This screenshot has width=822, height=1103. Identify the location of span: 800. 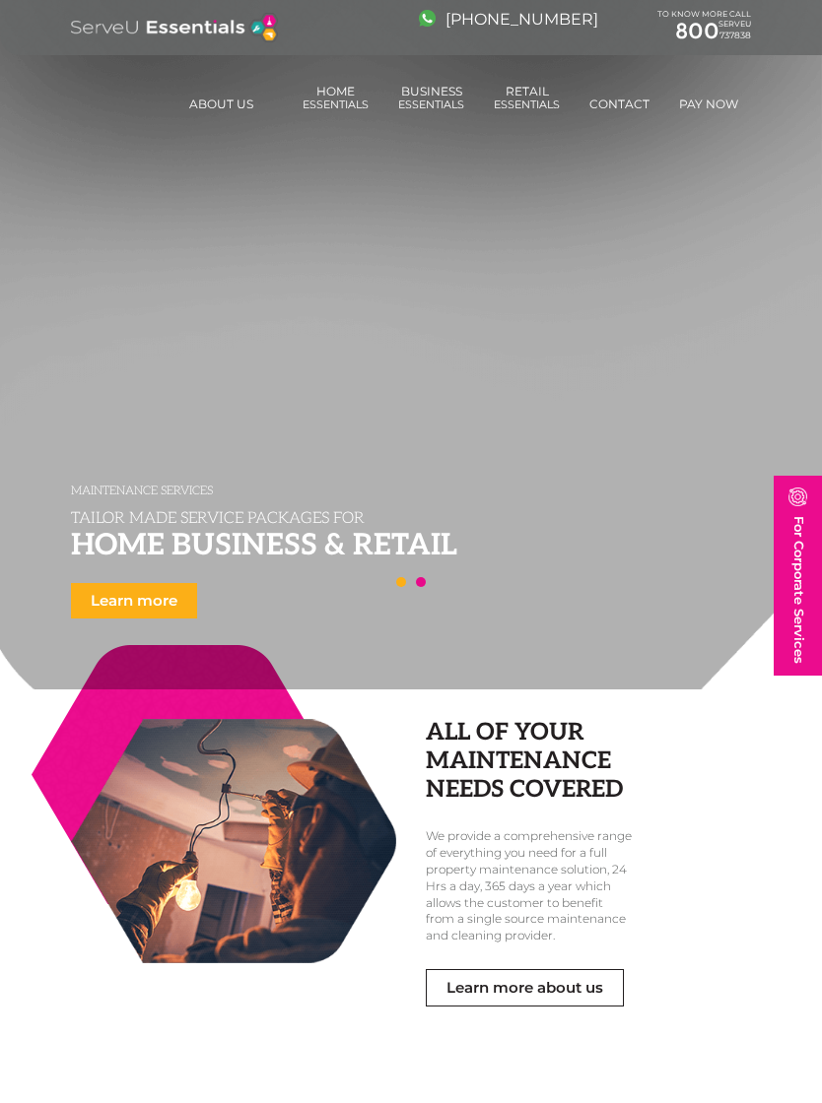
(696, 31).